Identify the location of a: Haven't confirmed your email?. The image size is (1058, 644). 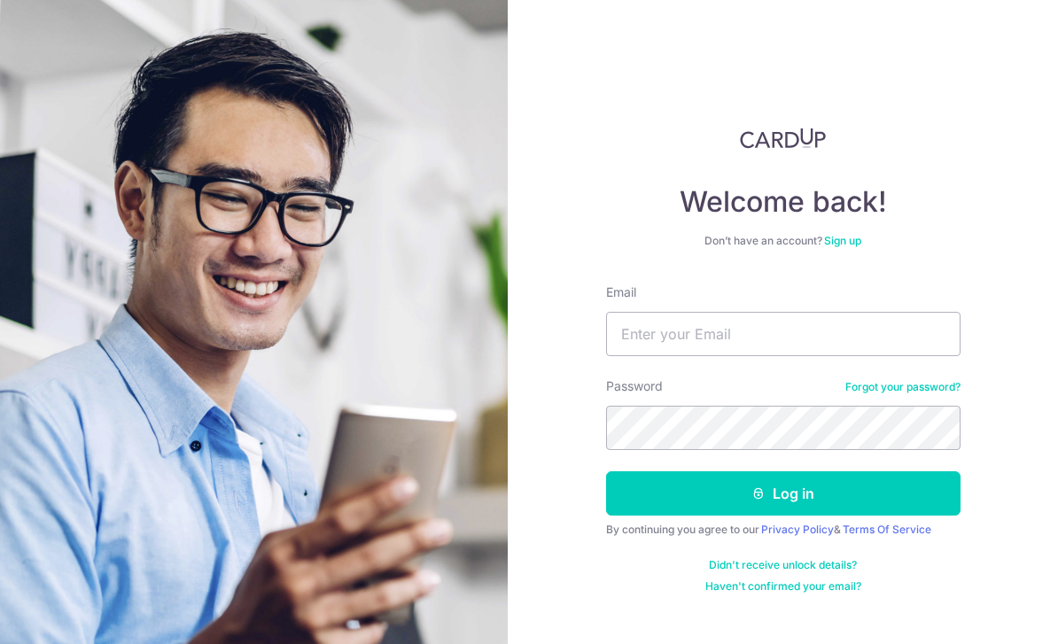
(784, 587).